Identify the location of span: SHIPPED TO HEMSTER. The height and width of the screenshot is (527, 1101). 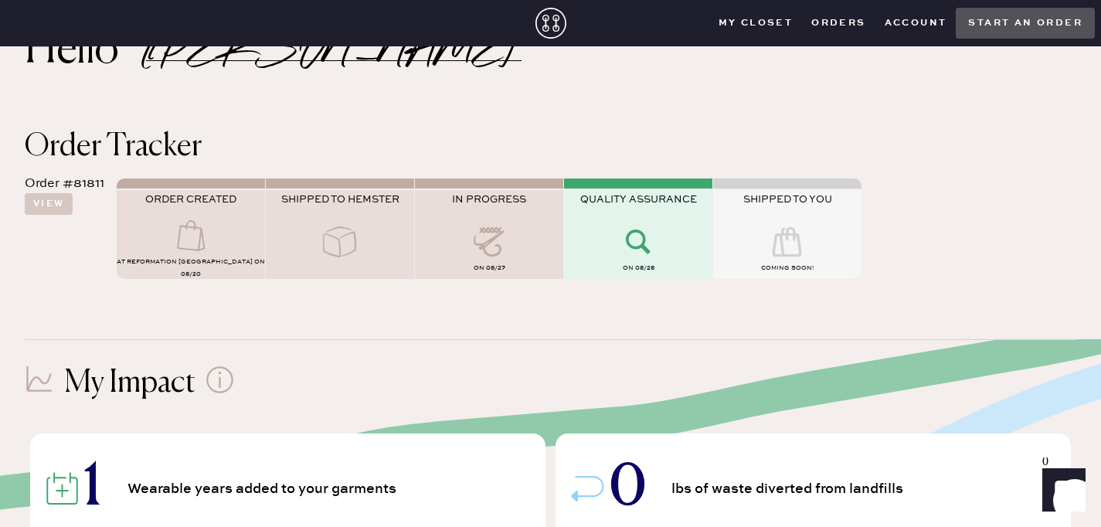
(340, 199).